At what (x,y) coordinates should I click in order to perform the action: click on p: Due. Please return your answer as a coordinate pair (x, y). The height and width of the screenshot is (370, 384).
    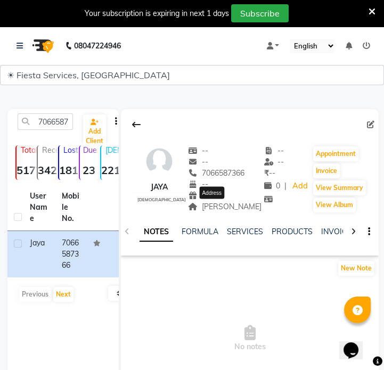
    Looking at the image, I should click on (90, 150).